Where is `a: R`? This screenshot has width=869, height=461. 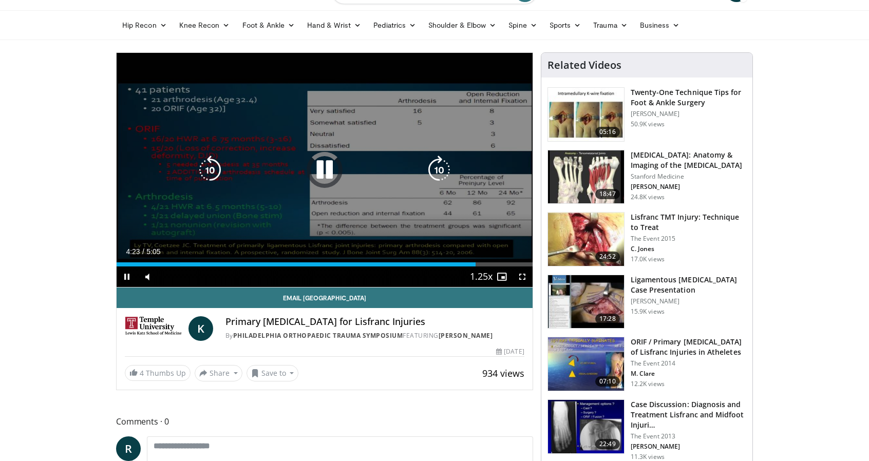
a: R is located at coordinates (128, 449).